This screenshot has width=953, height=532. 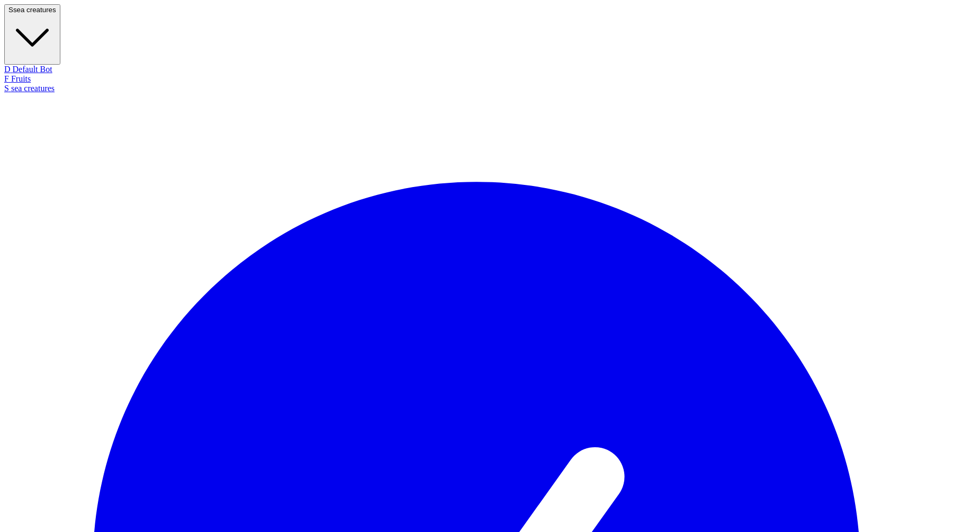 What do you see at coordinates (476, 79) in the screenshot?
I see `div: Fruits` at bounding box center [476, 79].